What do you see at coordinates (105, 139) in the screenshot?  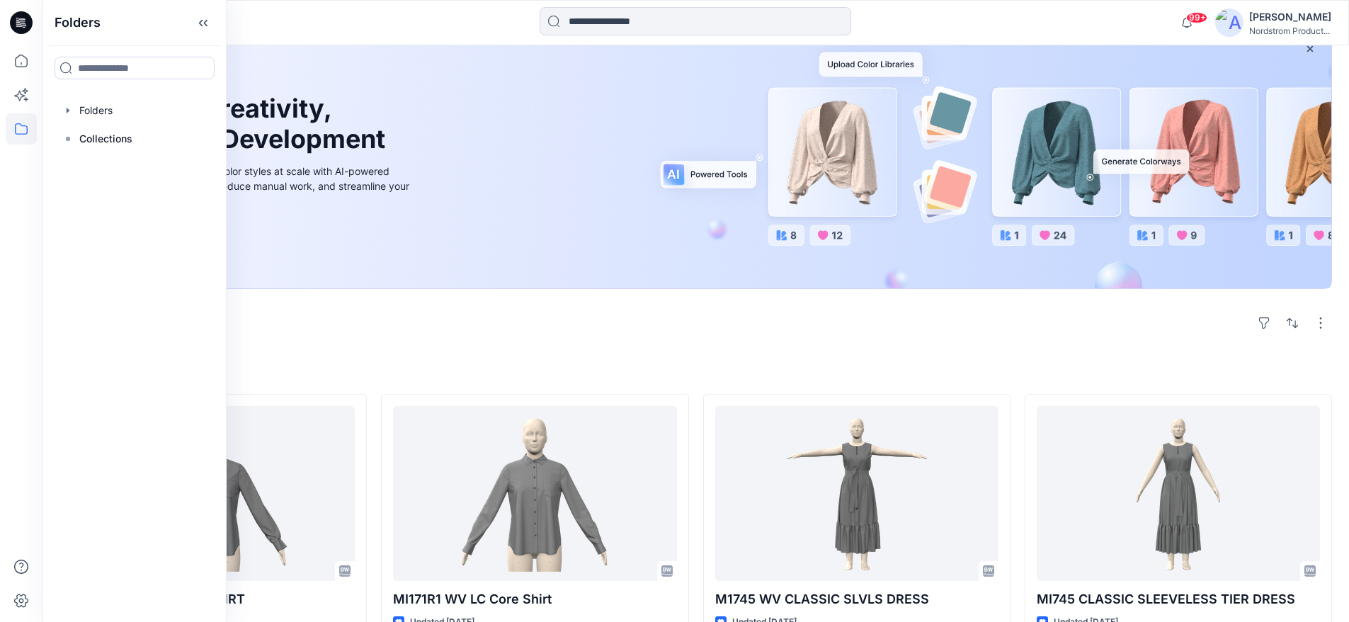 I see `p: Collections` at bounding box center [105, 139].